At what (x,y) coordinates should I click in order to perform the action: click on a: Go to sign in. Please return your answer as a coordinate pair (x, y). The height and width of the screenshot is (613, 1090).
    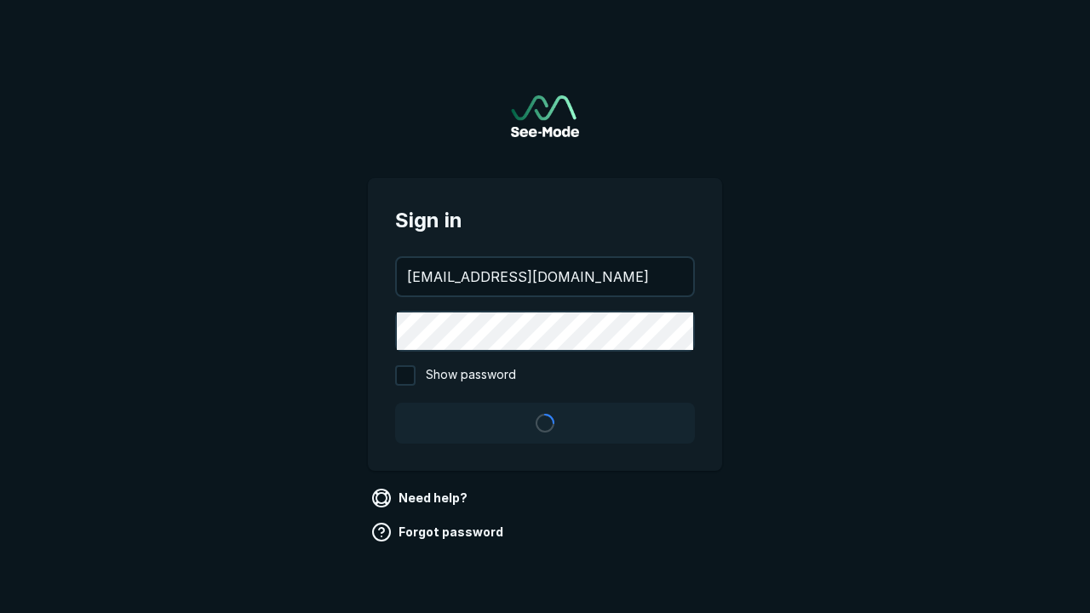
    Looking at the image, I should click on (545, 116).